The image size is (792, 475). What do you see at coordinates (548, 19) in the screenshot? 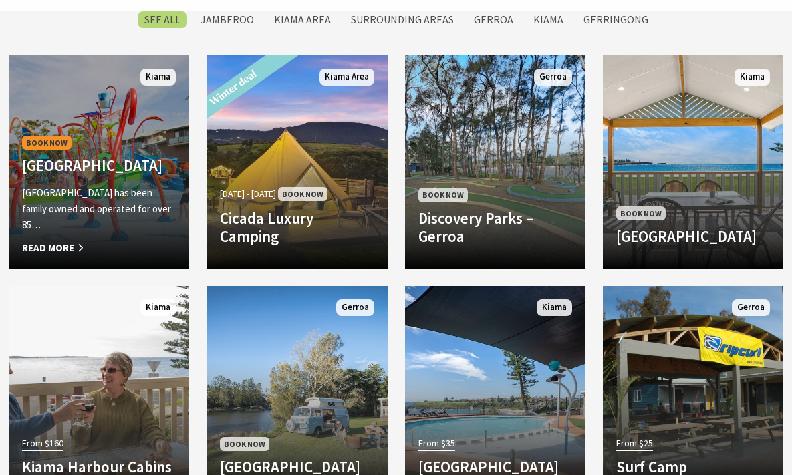
I see `label: Kiama` at bounding box center [548, 19].